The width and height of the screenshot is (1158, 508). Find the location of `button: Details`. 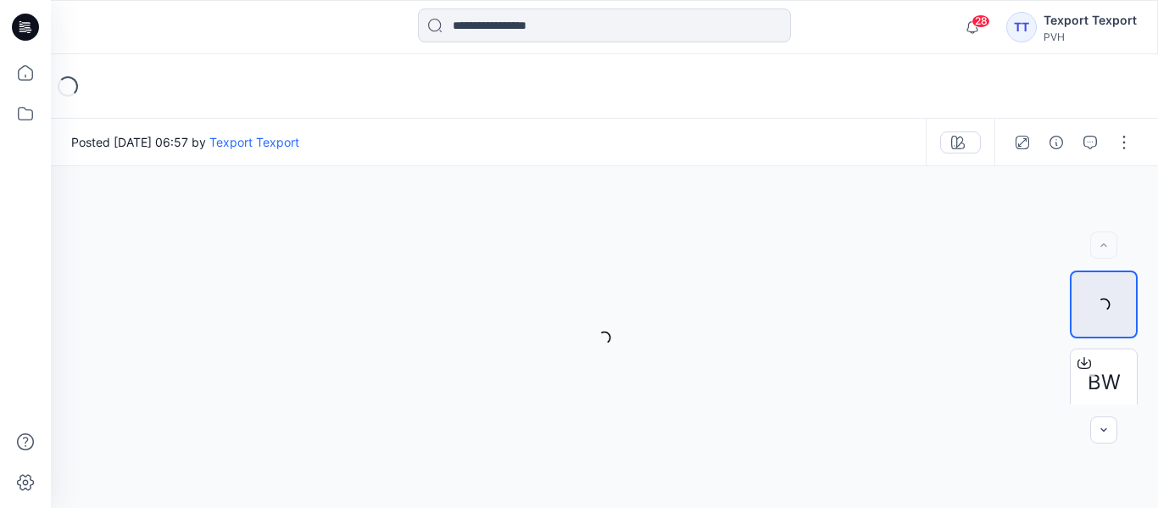

button: Details is located at coordinates (1057, 142).